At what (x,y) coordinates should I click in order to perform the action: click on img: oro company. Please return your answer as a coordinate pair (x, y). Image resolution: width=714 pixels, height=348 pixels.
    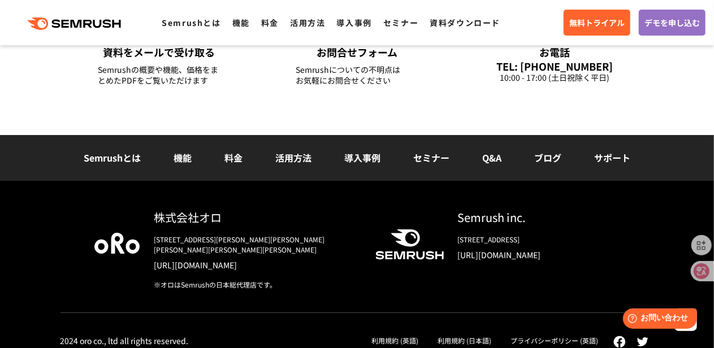
    Looking at the image, I should click on (117, 243).